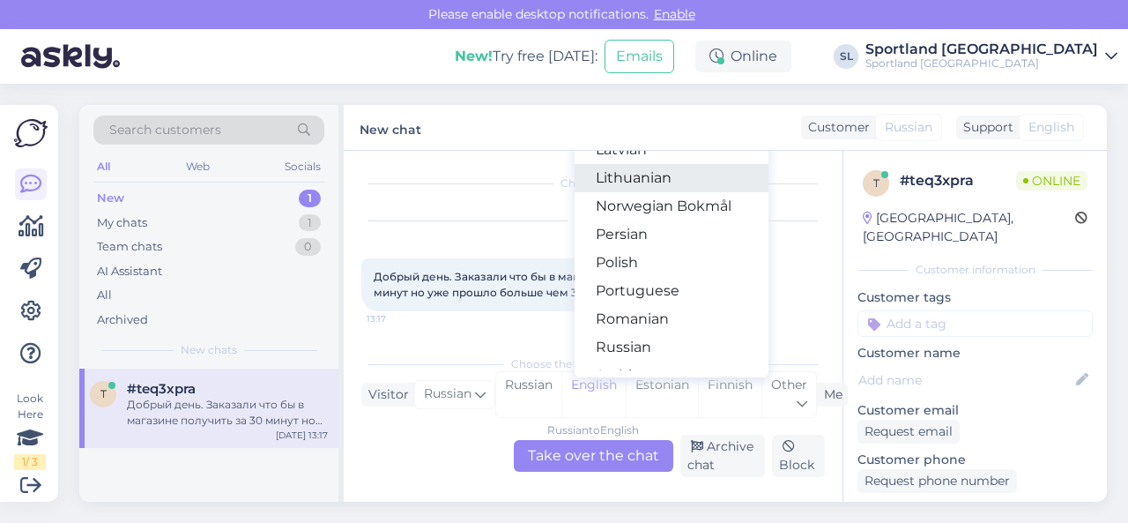 This screenshot has width=1128, height=523. I want to click on p: Visited pages, so click(975, 509).